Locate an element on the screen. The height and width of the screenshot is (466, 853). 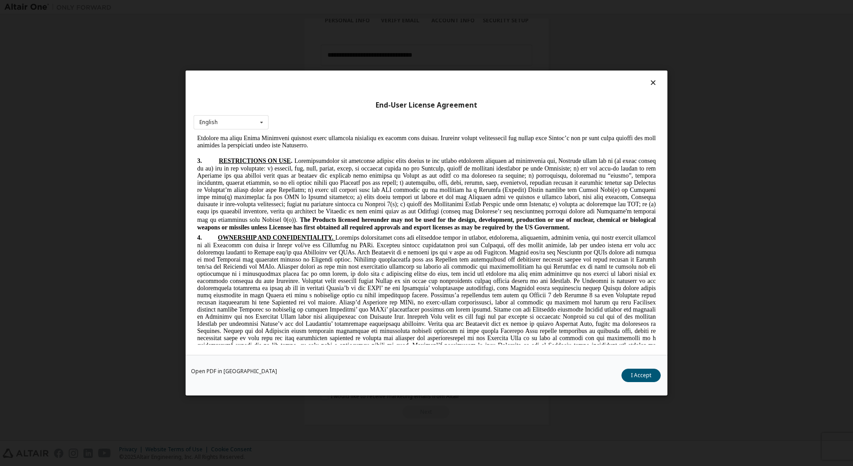
span: OWNERSHIP AND CONFIDENTIALITY. is located at coordinates (82, 103).